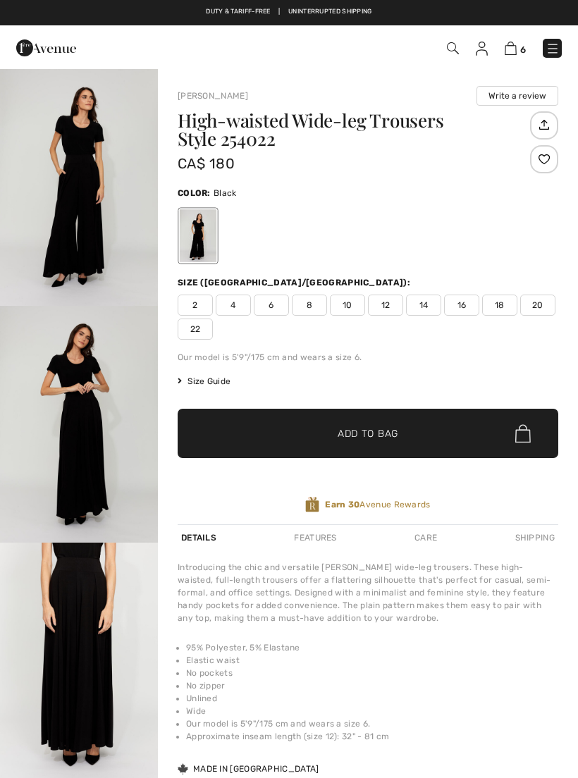  What do you see at coordinates (368, 358) in the screenshot?
I see `div: Our model is 5'9"/175 cm and wears a size 6.` at bounding box center [368, 358].